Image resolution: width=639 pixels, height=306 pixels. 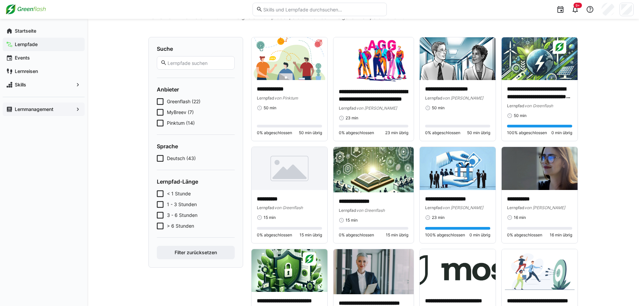 What do you see at coordinates (180, 226) in the screenshot?
I see `span: > 6 Stunden` at bounding box center [180, 226].